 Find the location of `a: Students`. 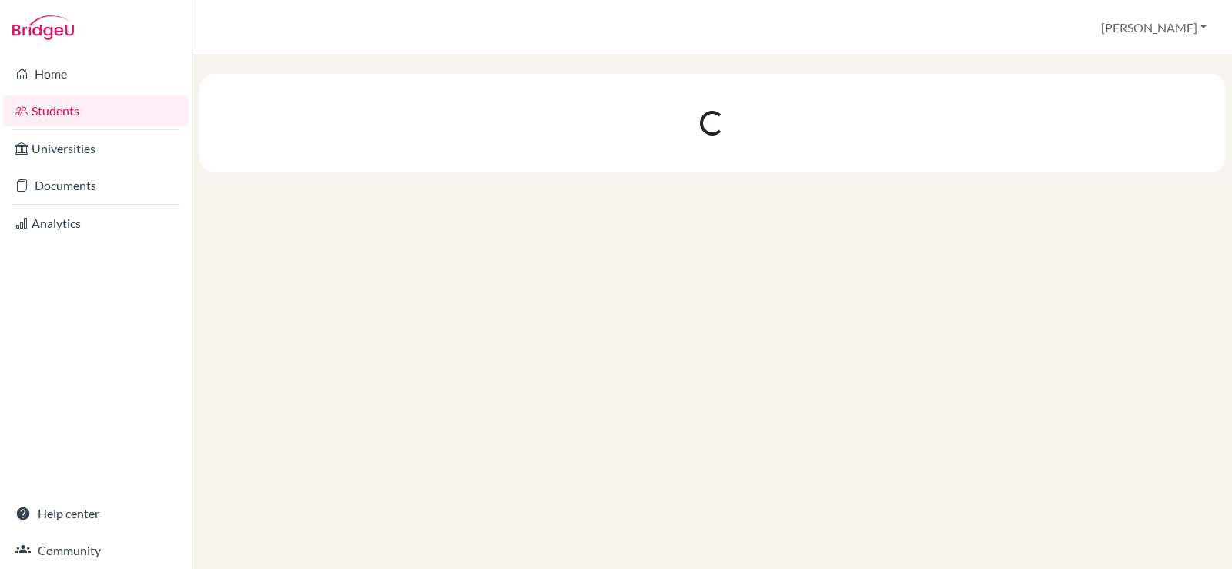

a: Students is located at coordinates (96, 111).